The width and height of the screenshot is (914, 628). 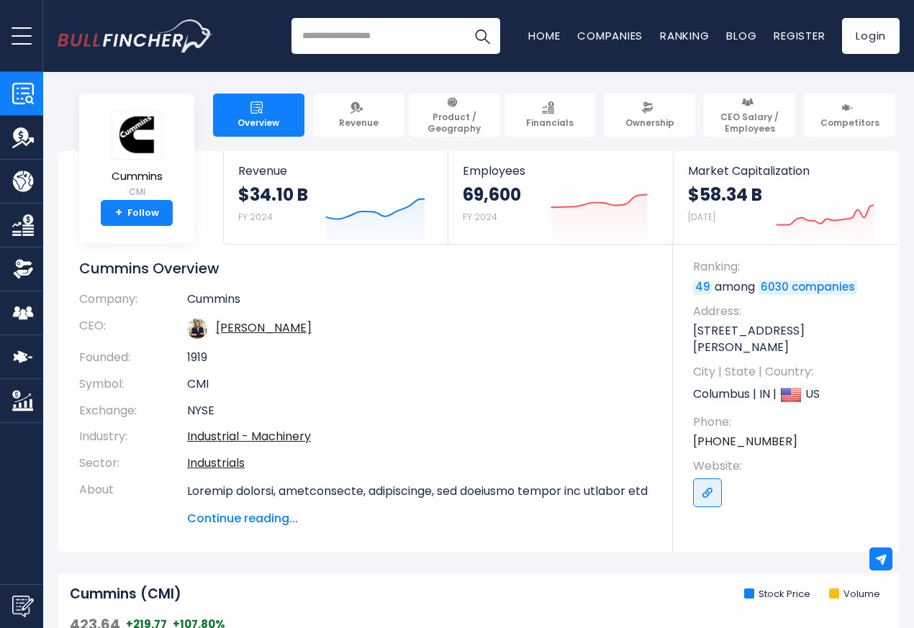 I want to click on a: Product / Geography, so click(x=454, y=115).